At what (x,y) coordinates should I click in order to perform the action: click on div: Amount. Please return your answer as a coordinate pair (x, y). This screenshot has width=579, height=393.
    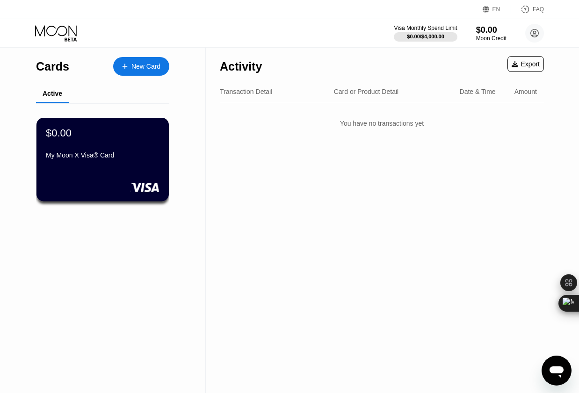
    Looking at the image, I should click on (525, 92).